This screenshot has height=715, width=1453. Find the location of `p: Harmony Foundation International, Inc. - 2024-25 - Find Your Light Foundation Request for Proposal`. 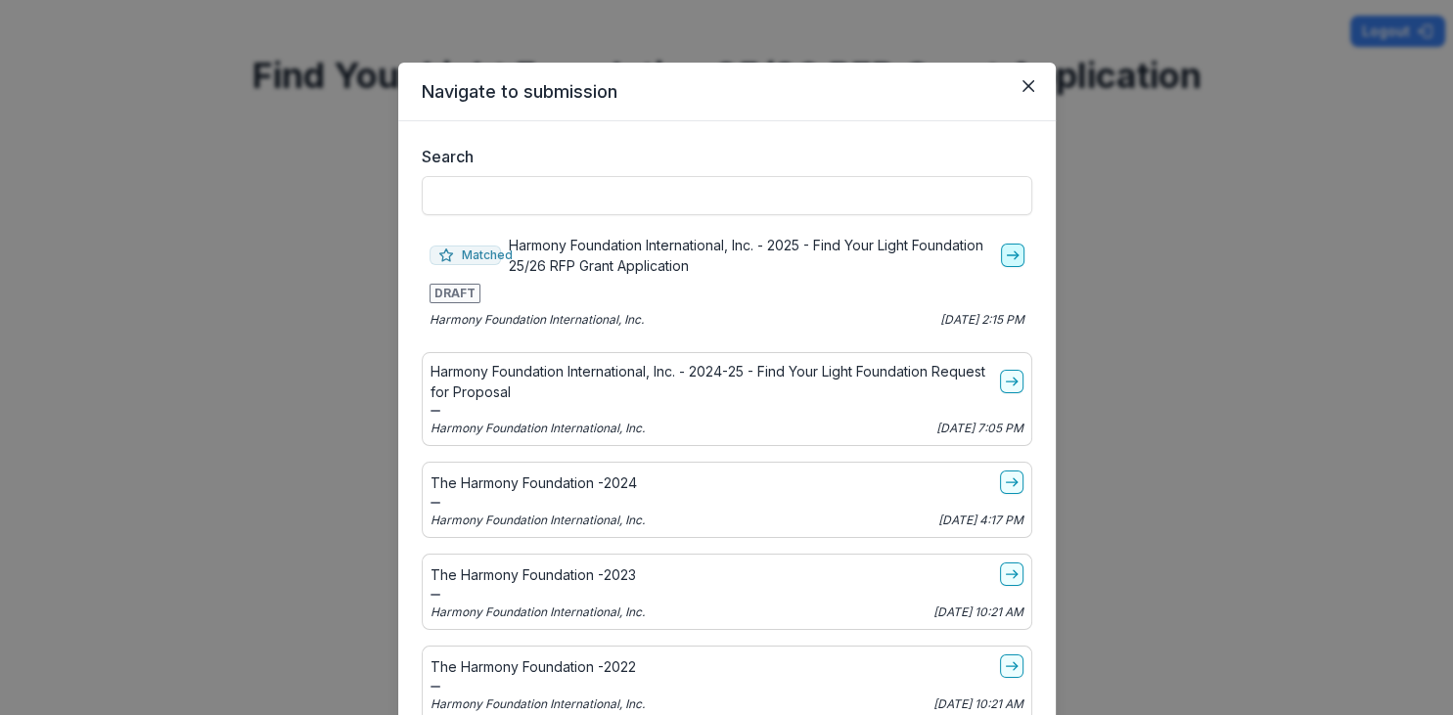

p: Harmony Foundation International, Inc. - 2024-25 - Find Your Light Foundation Request for Proposal is located at coordinates (711, 382).